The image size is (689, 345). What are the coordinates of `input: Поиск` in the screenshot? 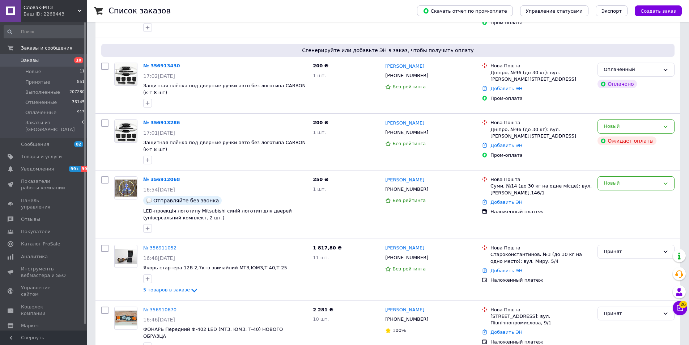 It's located at (44, 32).